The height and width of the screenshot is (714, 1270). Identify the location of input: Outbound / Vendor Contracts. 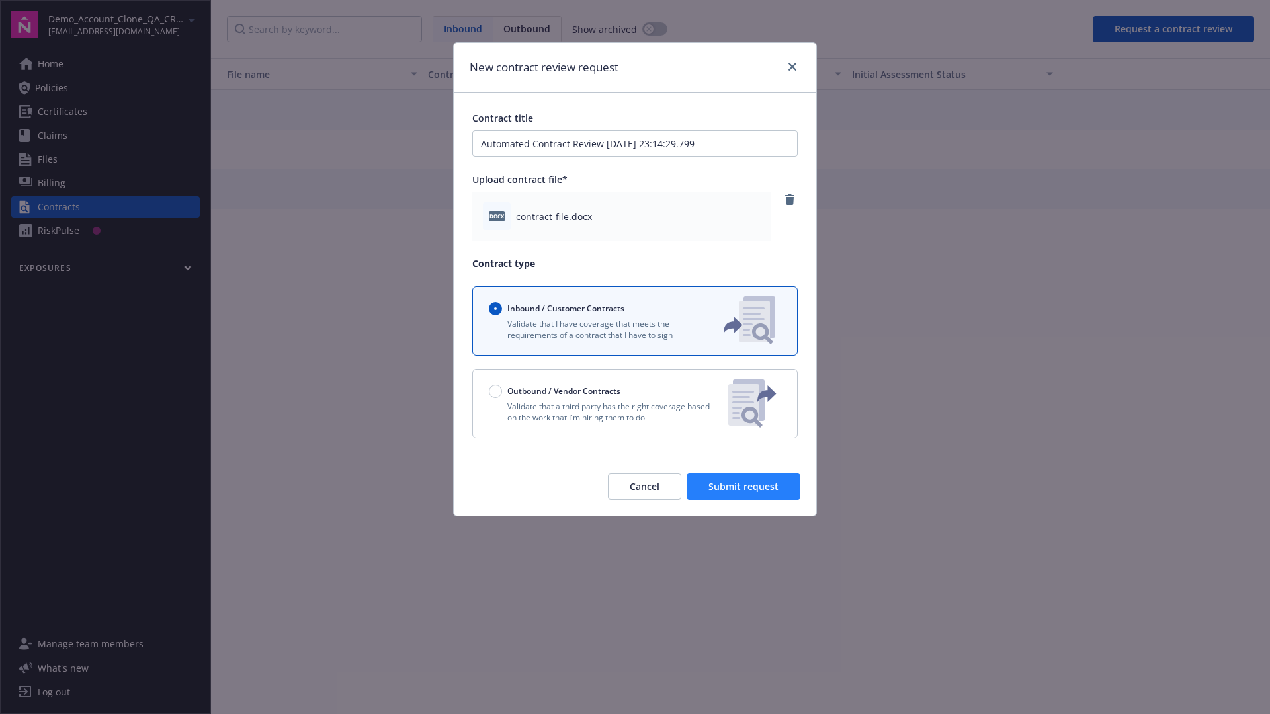
(495, 392).